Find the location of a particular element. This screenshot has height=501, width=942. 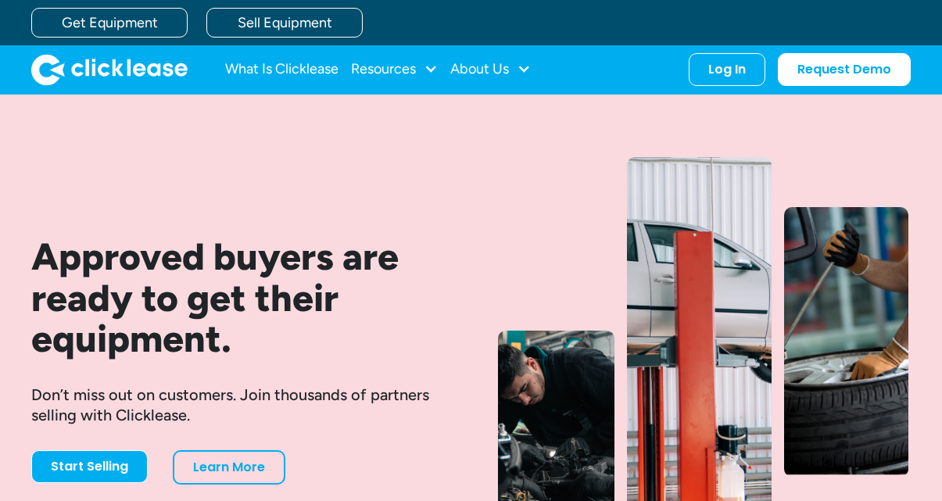

div: Log In is located at coordinates (727, 70).